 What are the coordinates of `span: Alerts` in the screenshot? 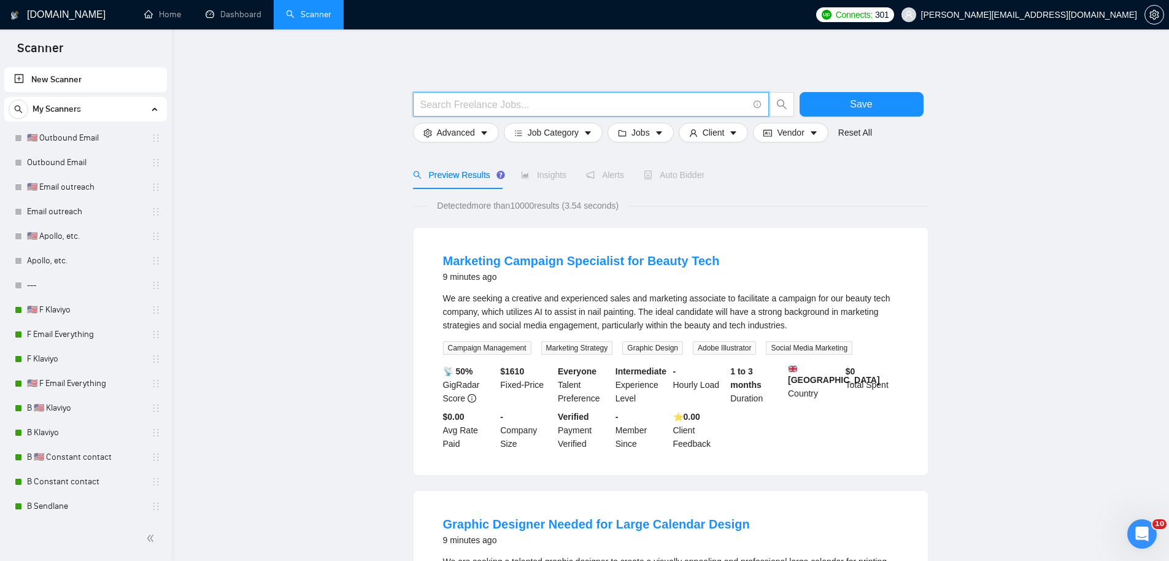 It's located at (605, 175).